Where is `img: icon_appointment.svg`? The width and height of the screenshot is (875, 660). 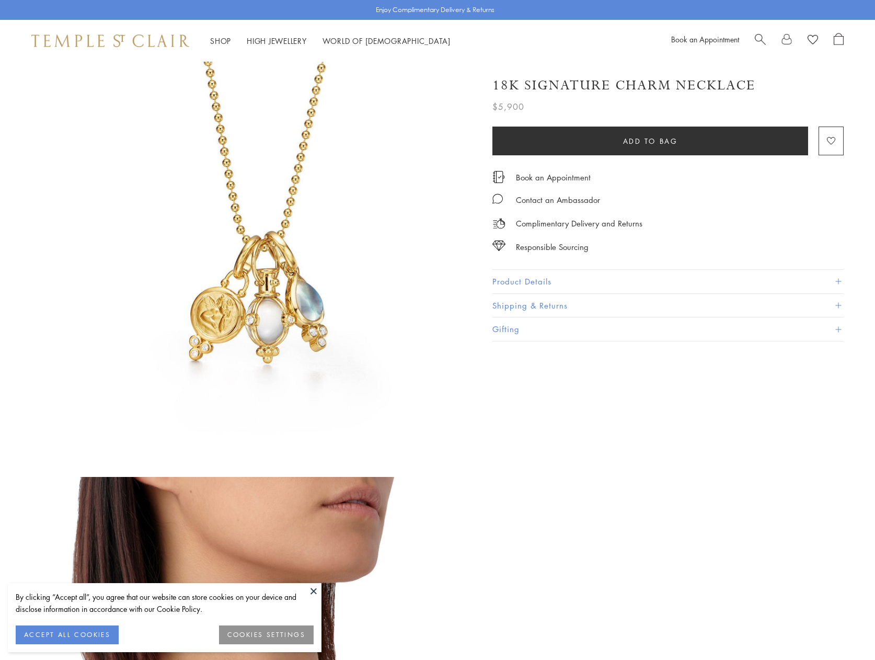
img: icon_appointment.svg is located at coordinates (499, 177).